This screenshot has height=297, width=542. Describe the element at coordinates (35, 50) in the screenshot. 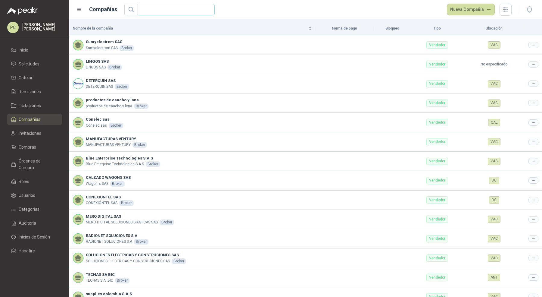

I see `a: Inicio` at that location.